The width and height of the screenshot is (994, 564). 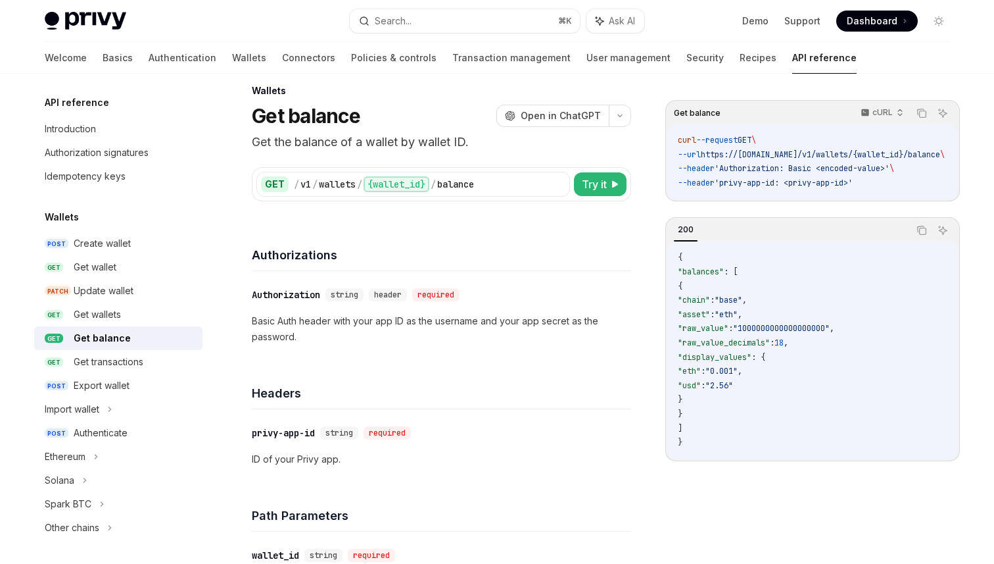 What do you see at coordinates (687, 140) in the screenshot?
I see `span: curl` at bounding box center [687, 140].